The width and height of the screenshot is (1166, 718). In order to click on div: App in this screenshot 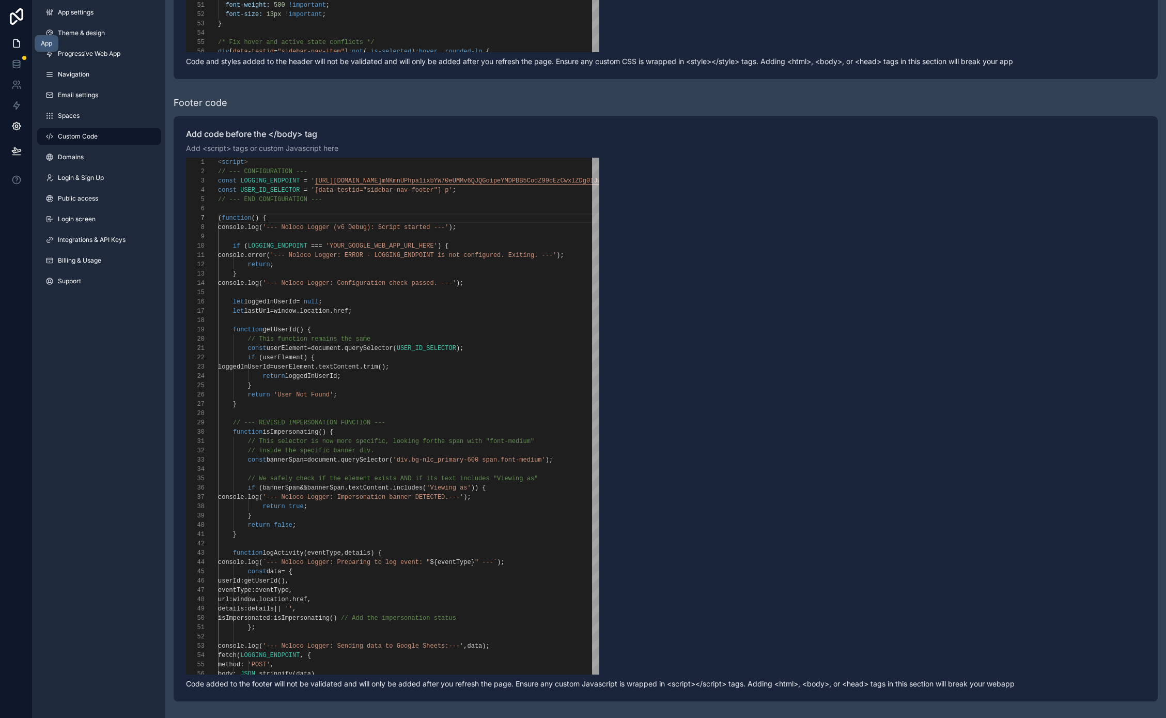, I will do `click(47, 43)`.